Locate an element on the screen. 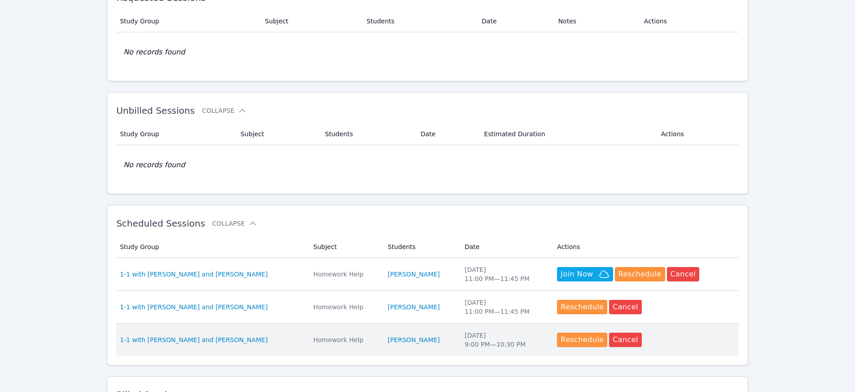 The height and width of the screenshot is (392, 855). th: Estimated Duration is located at coordinates (568, 134).